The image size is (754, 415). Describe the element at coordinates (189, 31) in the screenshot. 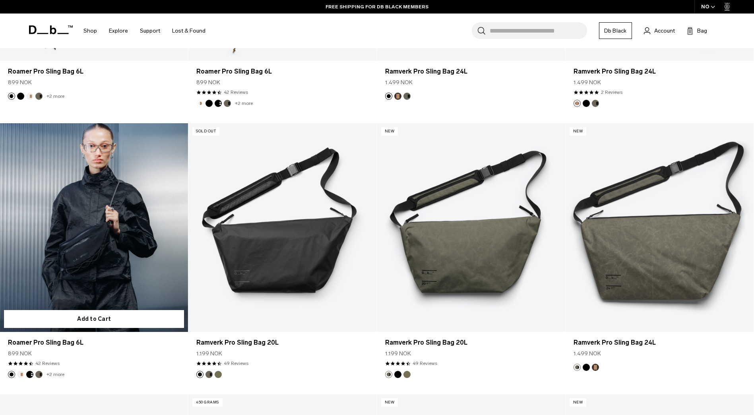

I see `a: Lost & Found` at that location.